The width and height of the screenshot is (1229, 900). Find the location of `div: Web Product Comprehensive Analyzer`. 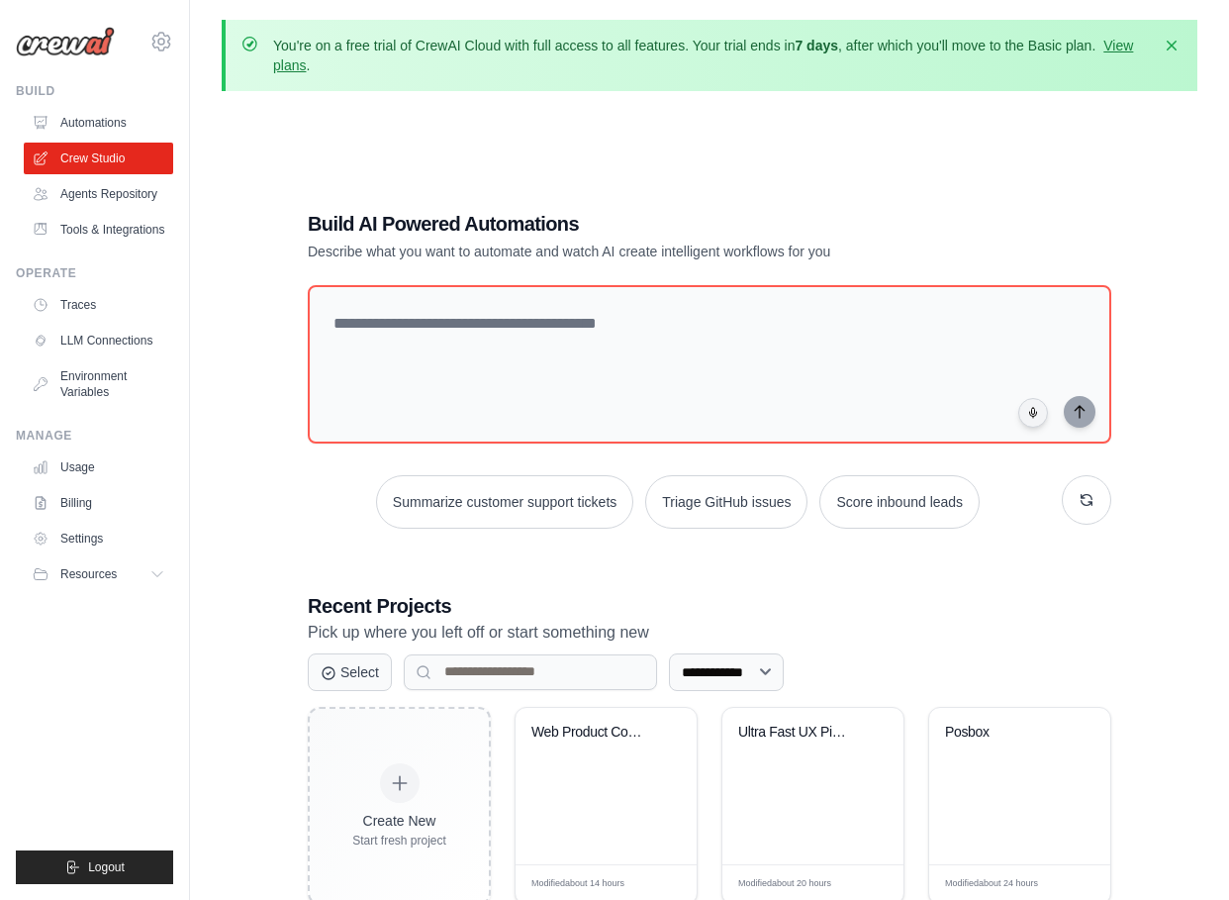

div: Web Product Comprehensive Analyzer is located at coordinates (591, 732).